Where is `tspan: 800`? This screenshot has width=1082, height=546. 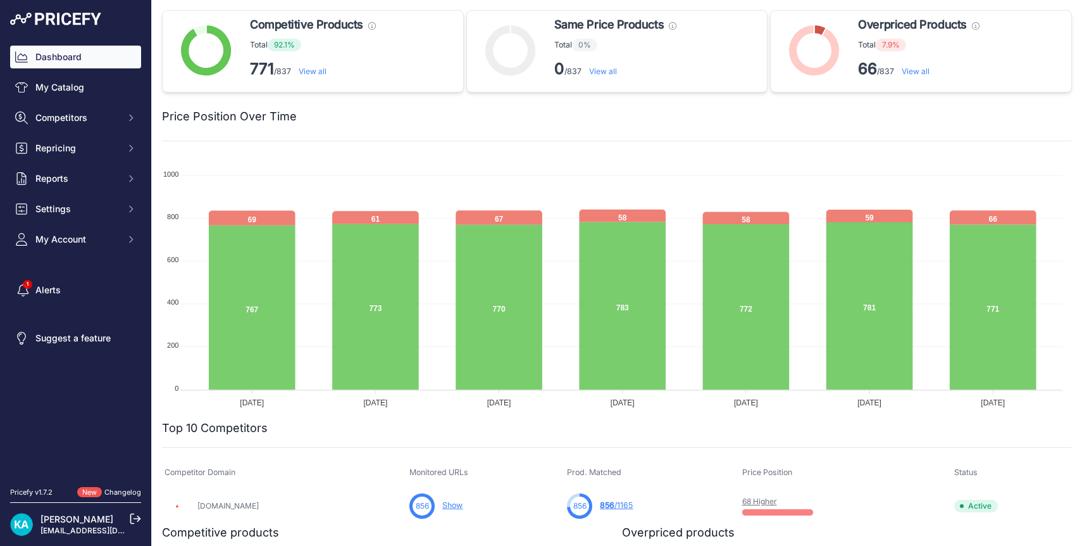 tspan: 800 is located at coordinates (173, 216).